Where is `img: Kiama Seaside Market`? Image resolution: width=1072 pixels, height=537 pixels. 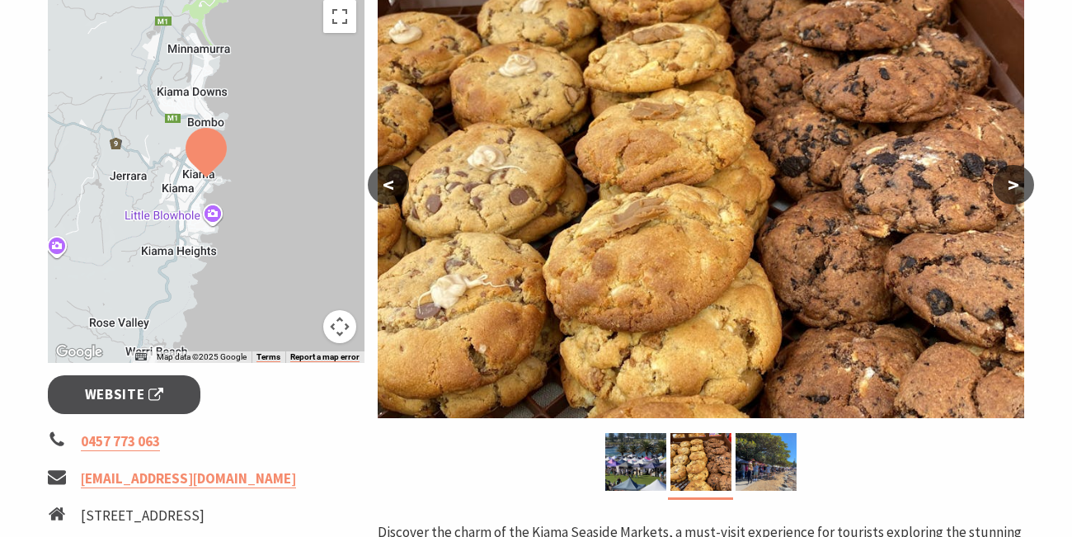 img: Kiama Seaside Market is located at coordinates (635, 462).